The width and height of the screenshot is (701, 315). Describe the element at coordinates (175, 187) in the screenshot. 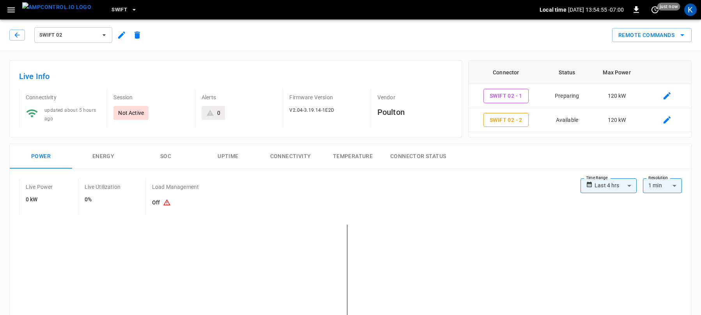

I see `p: Load Management` at that location.